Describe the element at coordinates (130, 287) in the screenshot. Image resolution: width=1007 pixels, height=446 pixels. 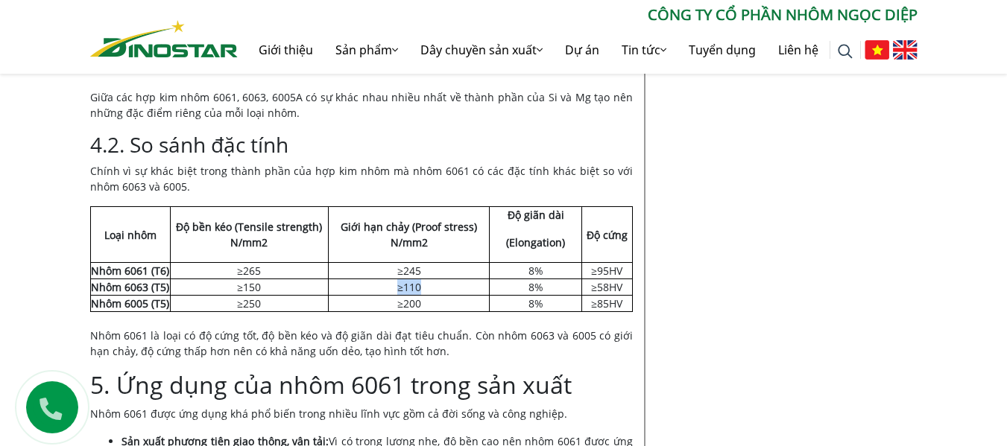
I see `strong: Nhôm 6063 (T5)` at that location.